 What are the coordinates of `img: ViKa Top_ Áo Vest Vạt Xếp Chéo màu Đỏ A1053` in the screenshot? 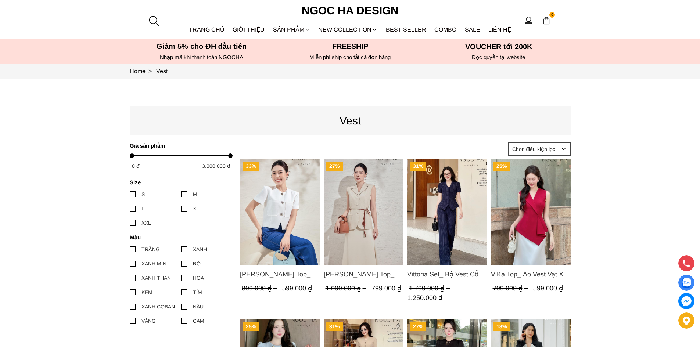 It's located at (530, 212).